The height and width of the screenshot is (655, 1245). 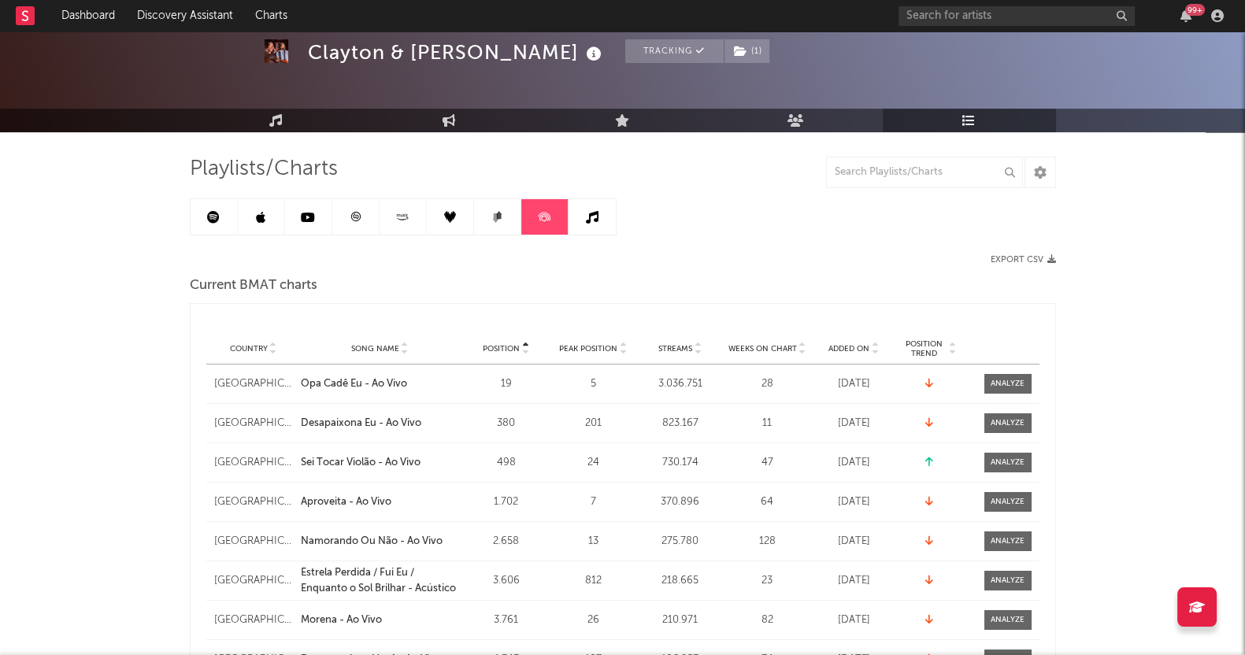 I want to click on div: 498, so click(x=507, y=463).